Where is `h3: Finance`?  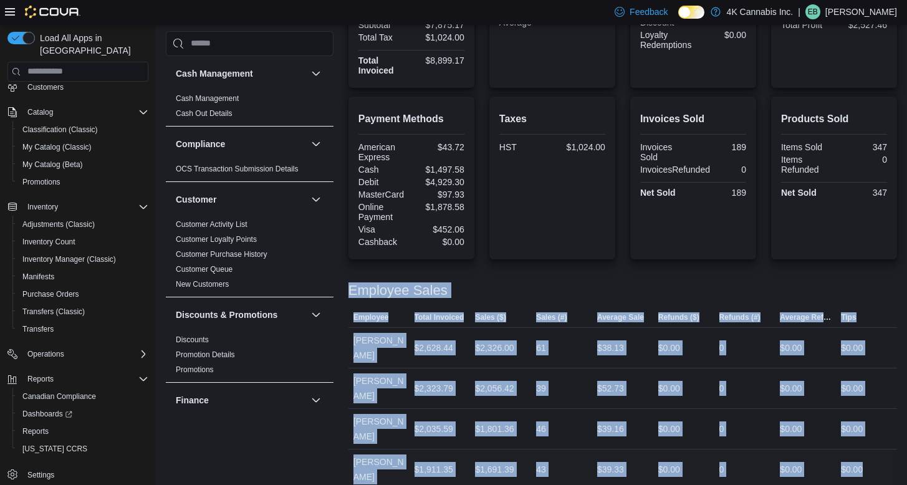
h3: Finance is located at coordinates (192, 400).